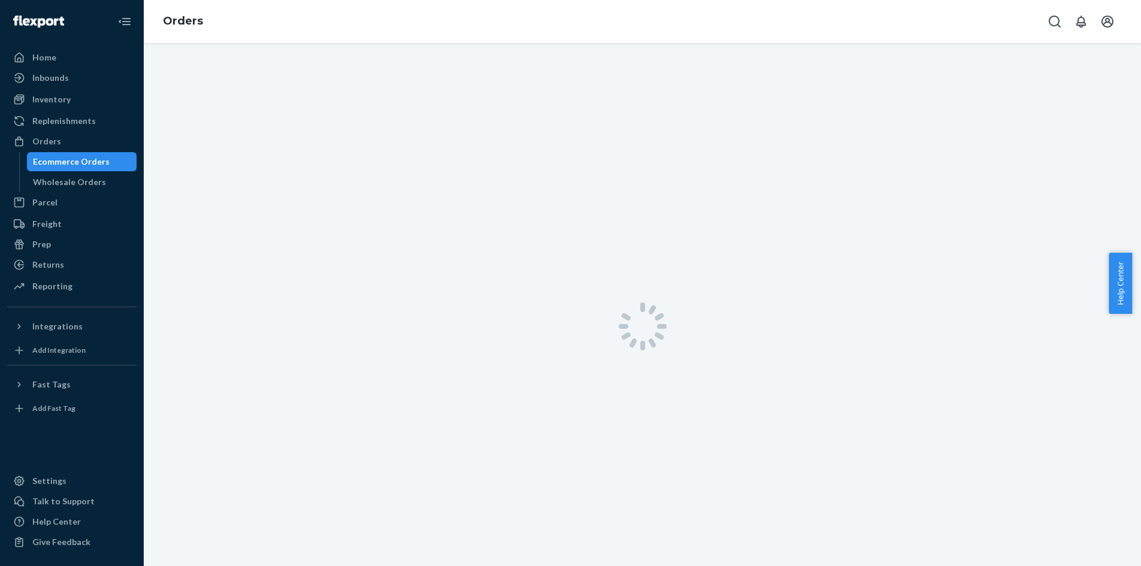 Image resolution: width=1141 pixels, height=566 pixels. I want to click on div: Reporting, so click(52, 286).